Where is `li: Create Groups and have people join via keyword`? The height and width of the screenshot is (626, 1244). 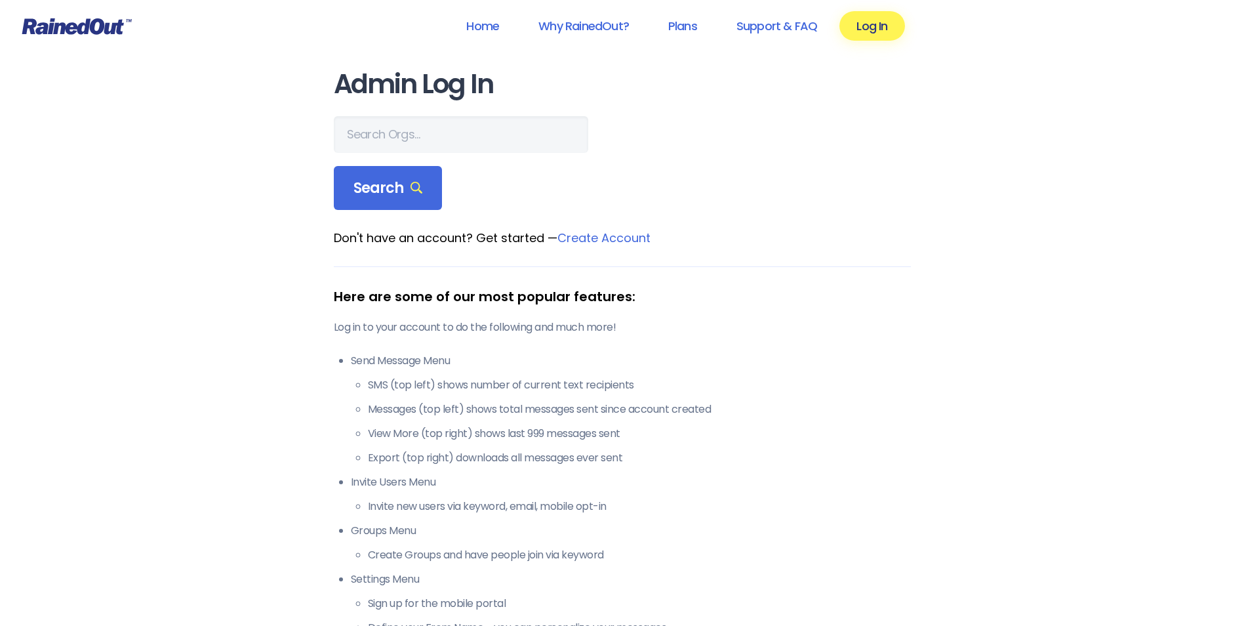 li: Create Groups and have people join via keyword is located at coordinates (640, 555).